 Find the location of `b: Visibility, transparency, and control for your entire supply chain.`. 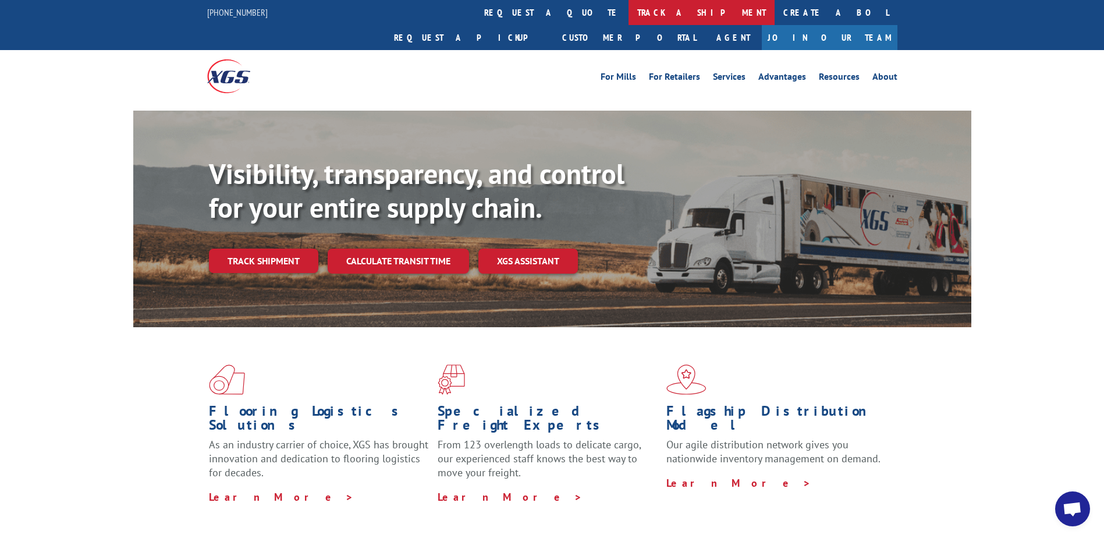

b: Visibility, transparency, and control for your entire supply chain. is located at coordinates (417, 190).